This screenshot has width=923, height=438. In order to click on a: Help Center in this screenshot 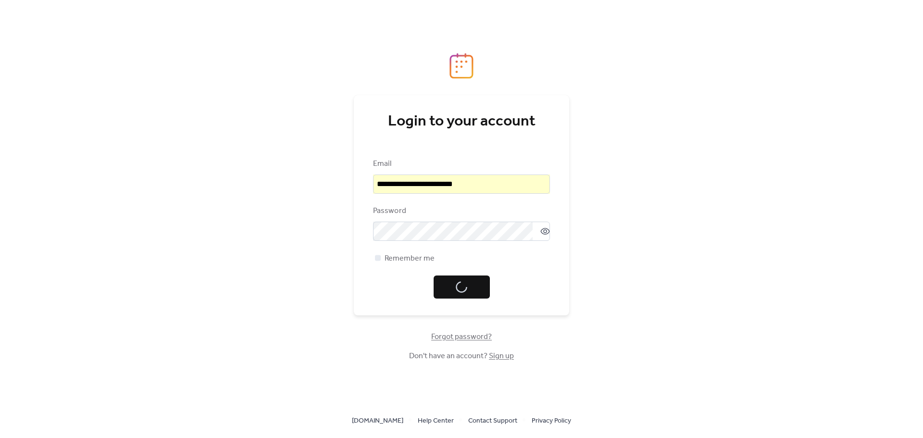, I will do `click(435, 420)`.